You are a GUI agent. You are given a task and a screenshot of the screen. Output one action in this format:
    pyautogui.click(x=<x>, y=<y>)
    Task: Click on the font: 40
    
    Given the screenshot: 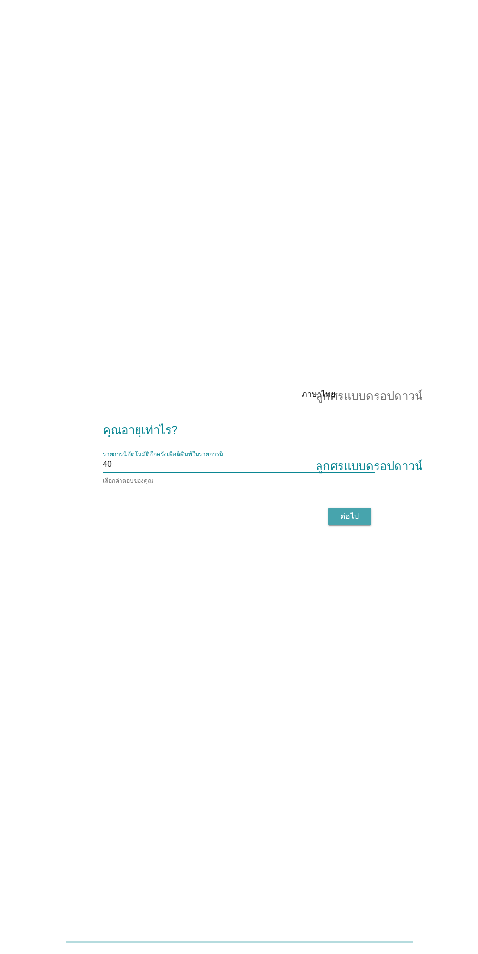 What is the action you would take?
    pyautogui.click(x=107, y=464)
    